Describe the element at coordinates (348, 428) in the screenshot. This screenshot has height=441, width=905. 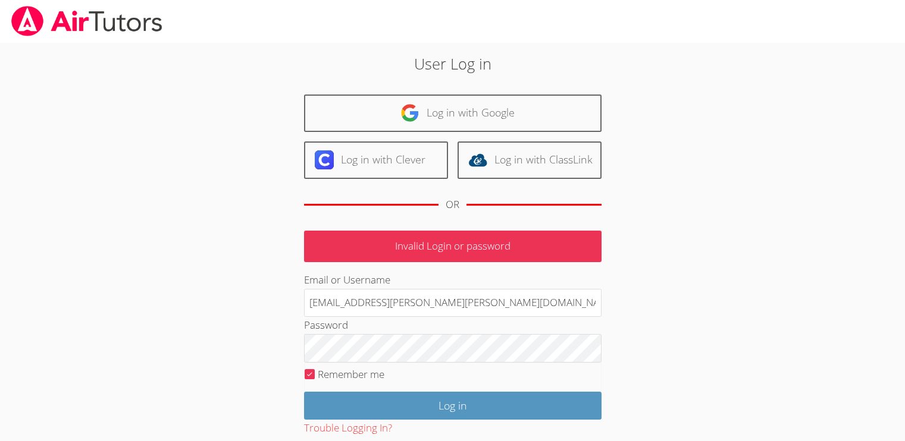
I see `button: Trouble Logging In?` at that location.